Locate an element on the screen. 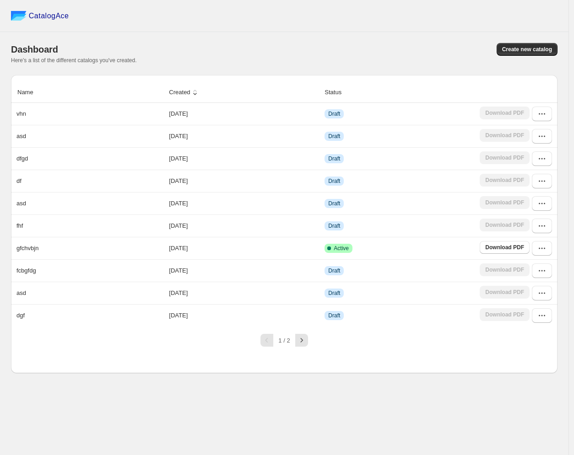 Image resolution: width=574 pixels, height=455 pixels. p: dfgd is located at coordinates (22, 159).